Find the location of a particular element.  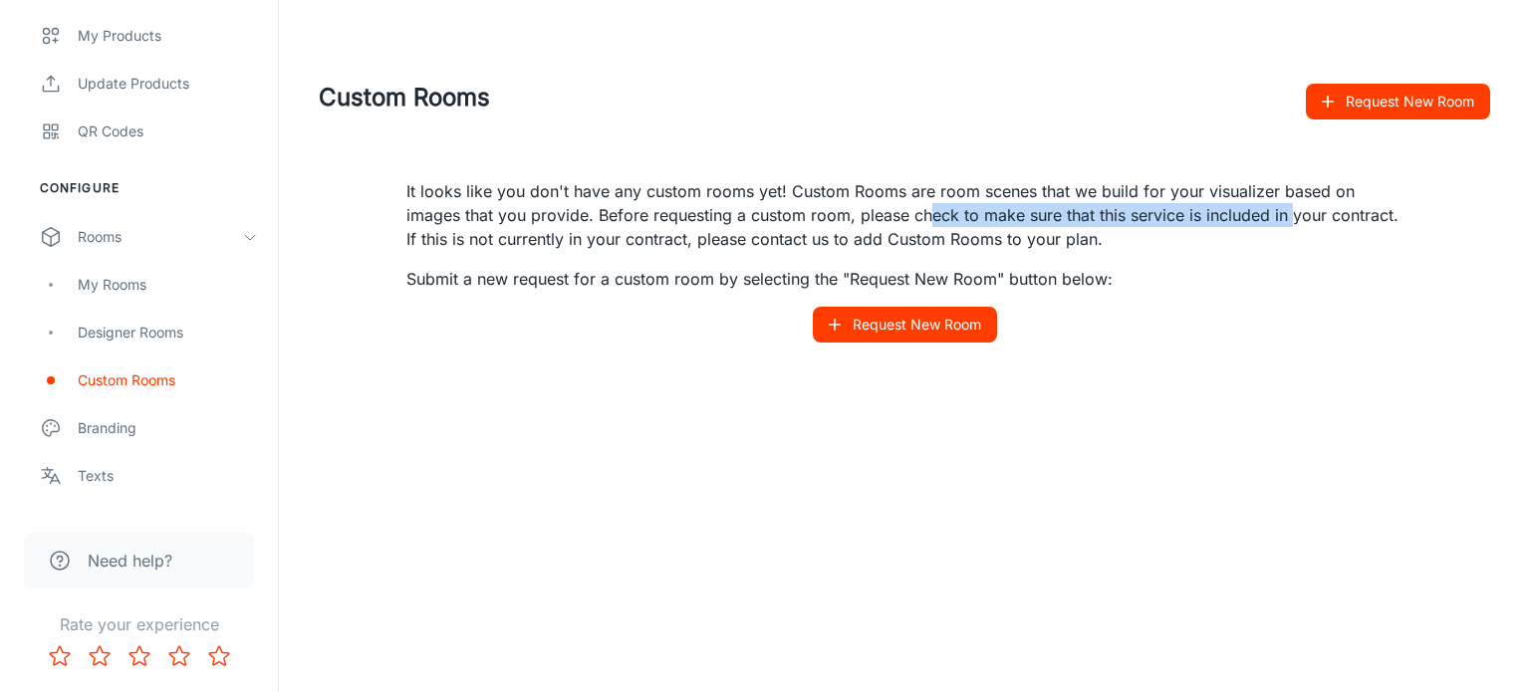

div: Designer Rooms is located at coordinates (167, 333).